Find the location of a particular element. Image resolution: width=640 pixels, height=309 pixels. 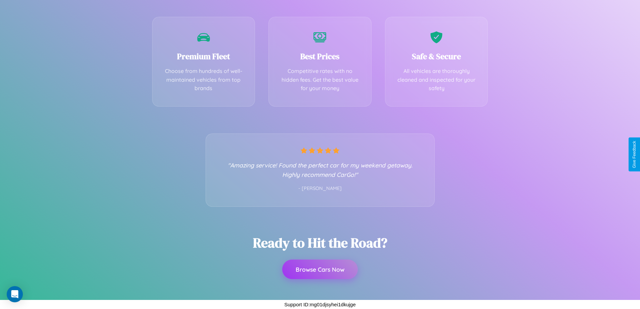

h2: Ready to Hit the Road? is located at coordinates (320, 243).